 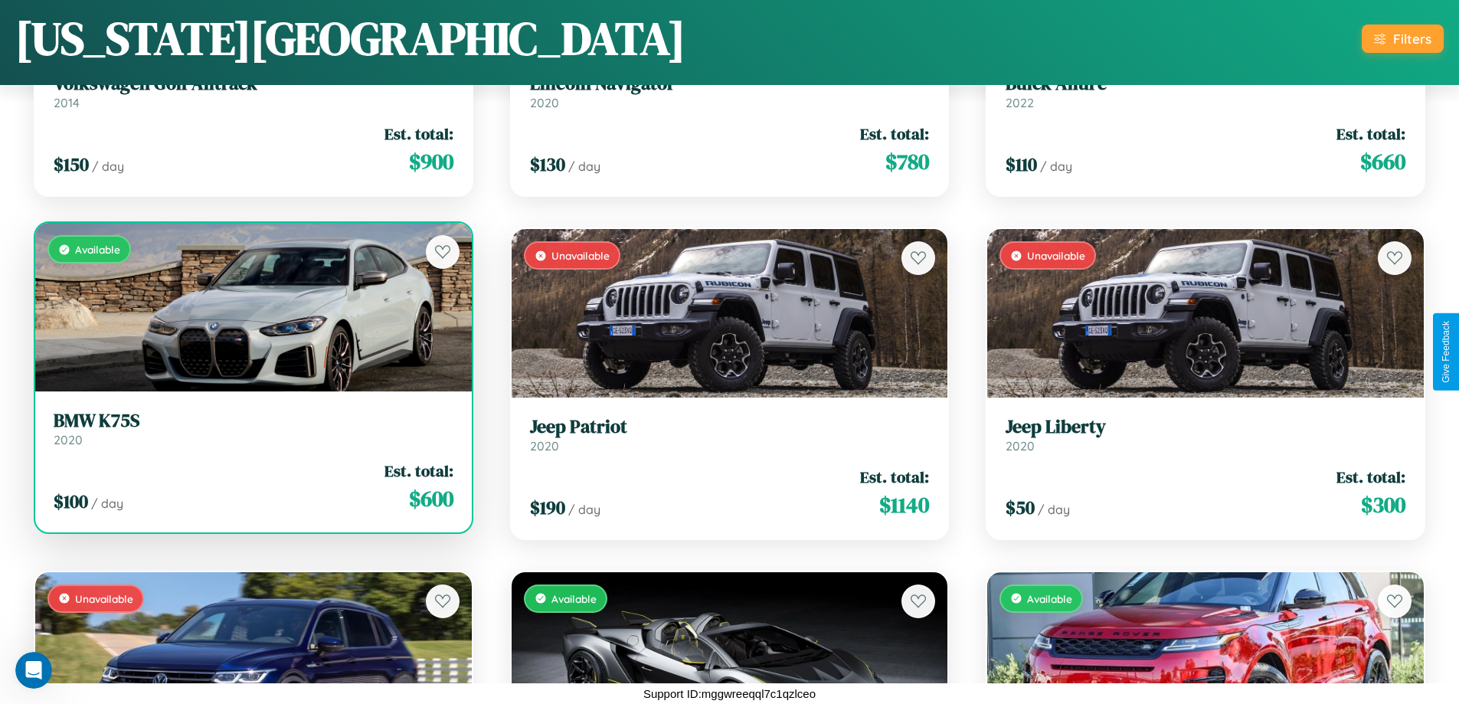 What do you see at coordinates (67, 103) in the screenshot?
I see `span: 2014` at bounding box center [67, 103].